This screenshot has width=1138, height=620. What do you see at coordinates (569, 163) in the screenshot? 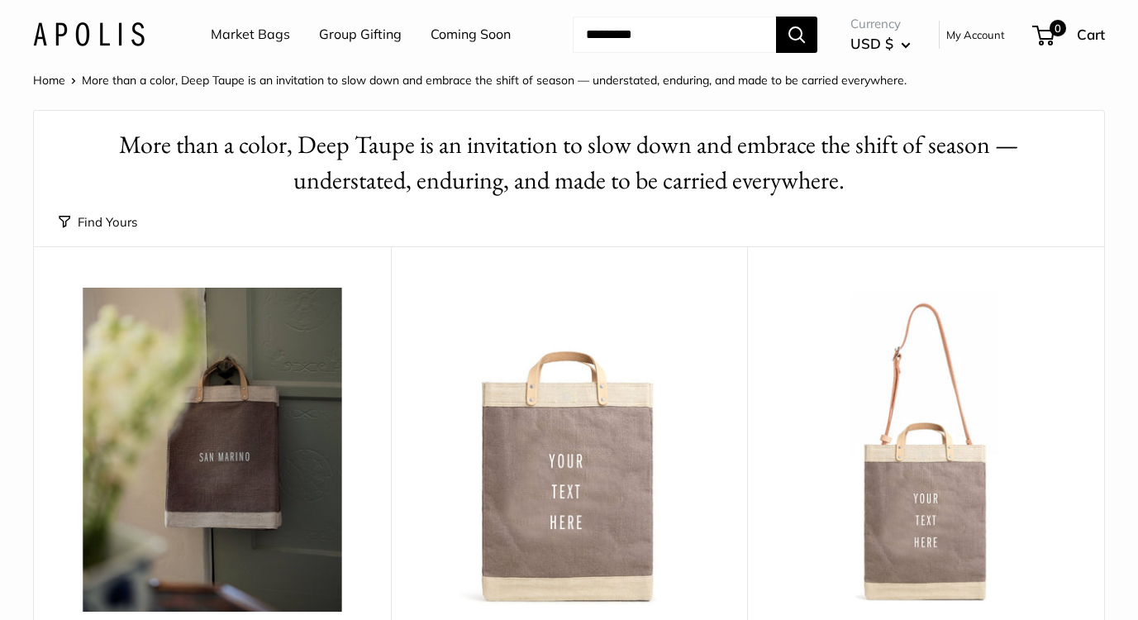
I see `h1: More than a color, Deep Taupe is an invitation to slow down and embrace the shift of season — und...` at bounding box center [569, 163].